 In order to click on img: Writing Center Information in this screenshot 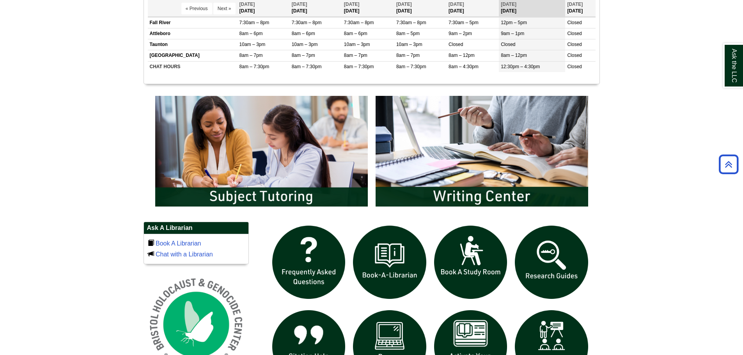, I will do `click(482, 151)`.